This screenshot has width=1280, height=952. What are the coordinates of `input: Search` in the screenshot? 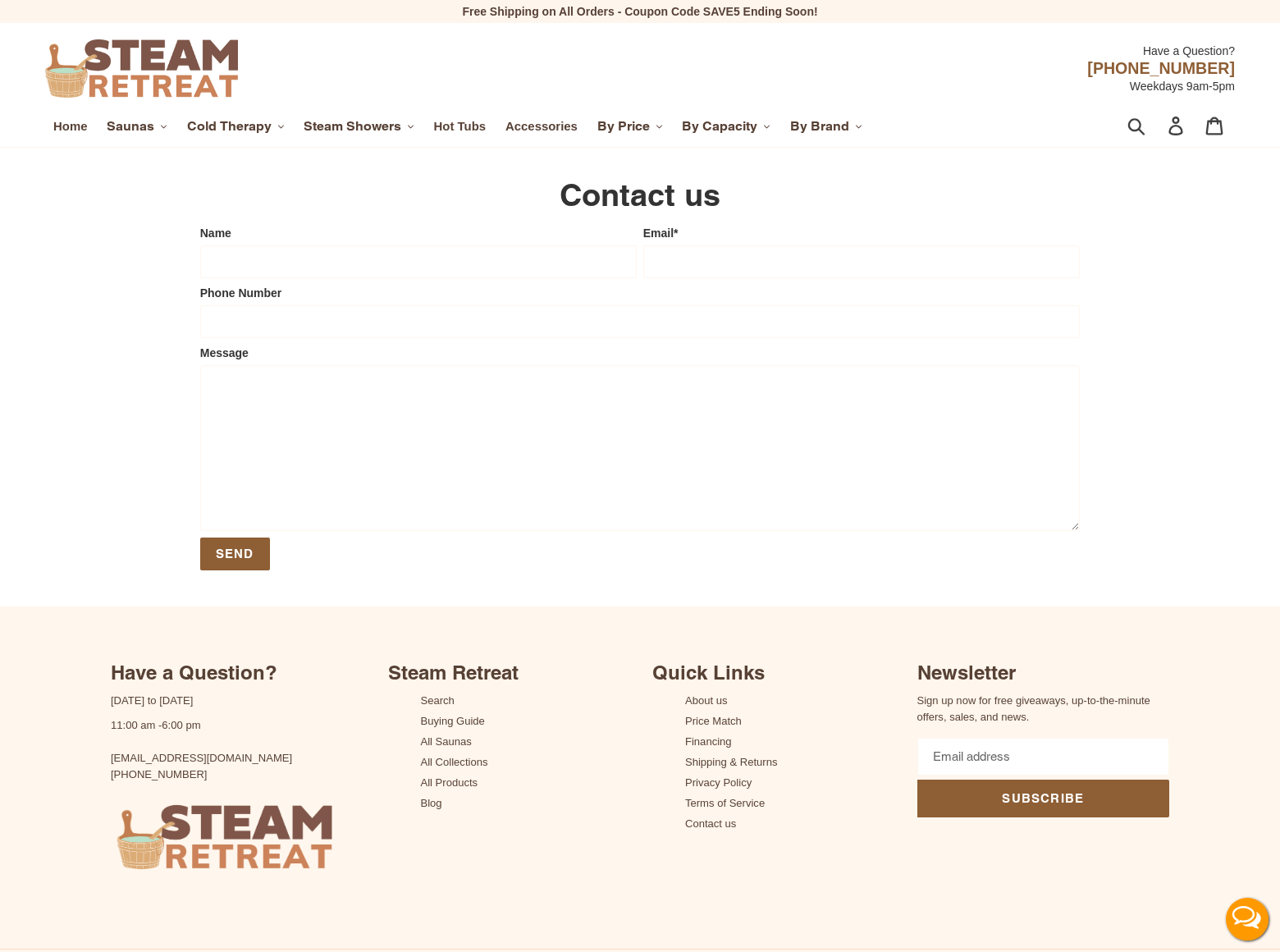 It's located at (1158, 126).